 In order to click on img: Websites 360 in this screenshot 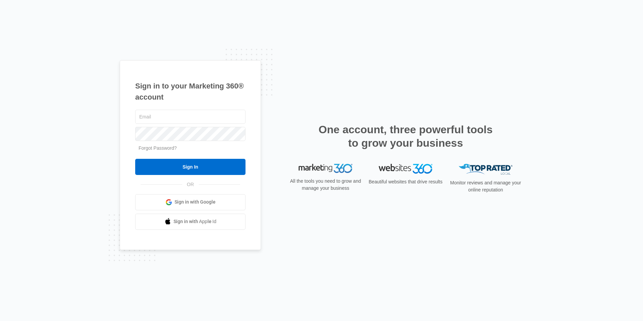, I will do `click(406, 169)`.